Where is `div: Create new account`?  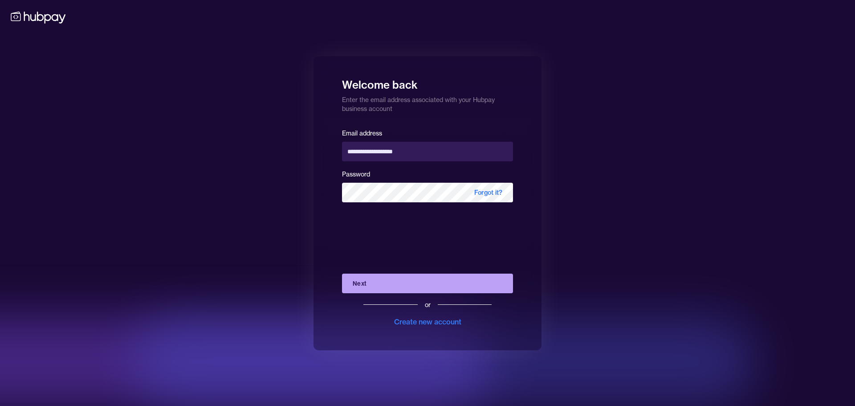
div: Create new account is located at coordinates (427, 321).